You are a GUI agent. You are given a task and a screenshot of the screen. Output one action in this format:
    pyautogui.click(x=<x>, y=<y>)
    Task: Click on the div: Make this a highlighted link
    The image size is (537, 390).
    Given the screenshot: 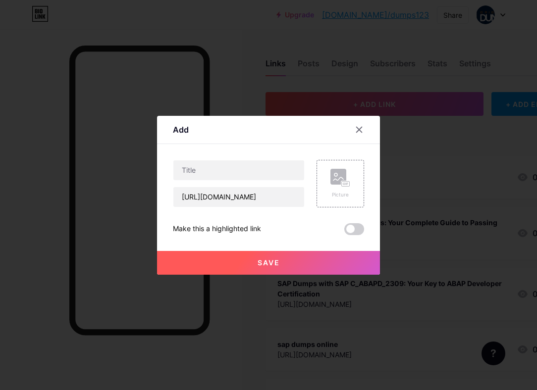 What is the action you would take?
    pyautogui.click(x=217, y=229)
    